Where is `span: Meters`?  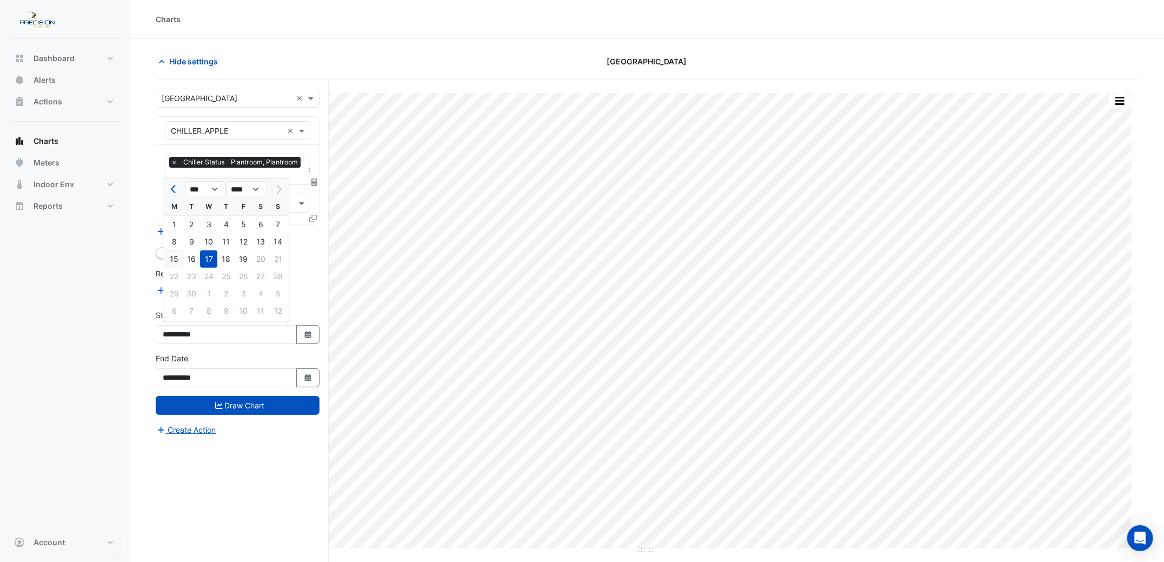
span: Meters is located at coordinates (47, 163).